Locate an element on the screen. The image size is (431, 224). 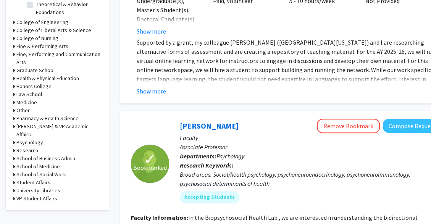
label: Theoretical & Behavior Foundations is located at coordinates (68, 8).